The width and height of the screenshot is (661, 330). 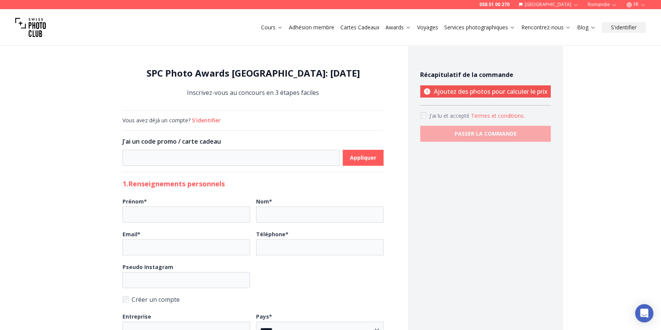 I want to click on p: Ajoutez des photos pour calculer le prix, so click(x=485, y=92).